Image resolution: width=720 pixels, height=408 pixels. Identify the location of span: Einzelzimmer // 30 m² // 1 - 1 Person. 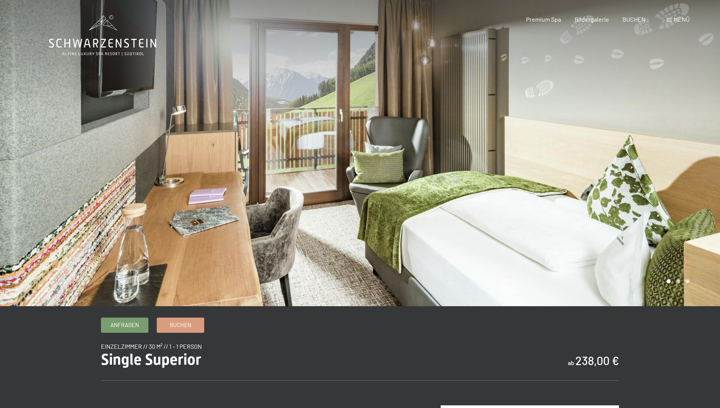
(152, 346).